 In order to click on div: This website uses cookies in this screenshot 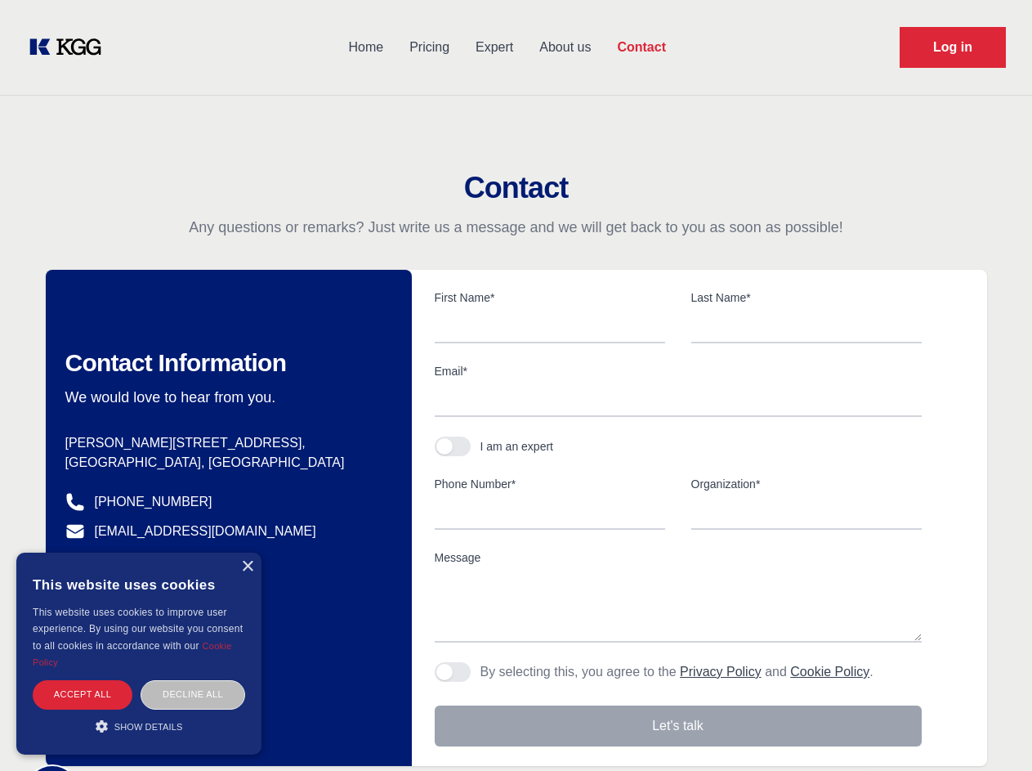, I will do `click(139, 584)`.